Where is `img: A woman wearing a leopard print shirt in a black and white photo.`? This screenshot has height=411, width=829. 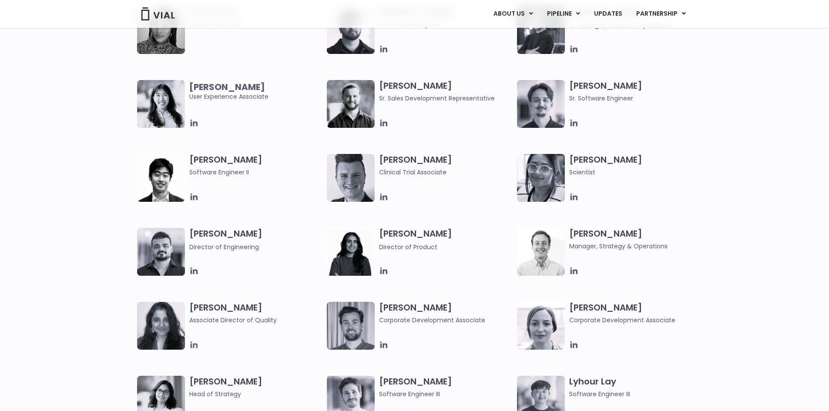
img: A woman wearing a leopard print shirt in a black and white photo. is located at coordinates (161, 30).